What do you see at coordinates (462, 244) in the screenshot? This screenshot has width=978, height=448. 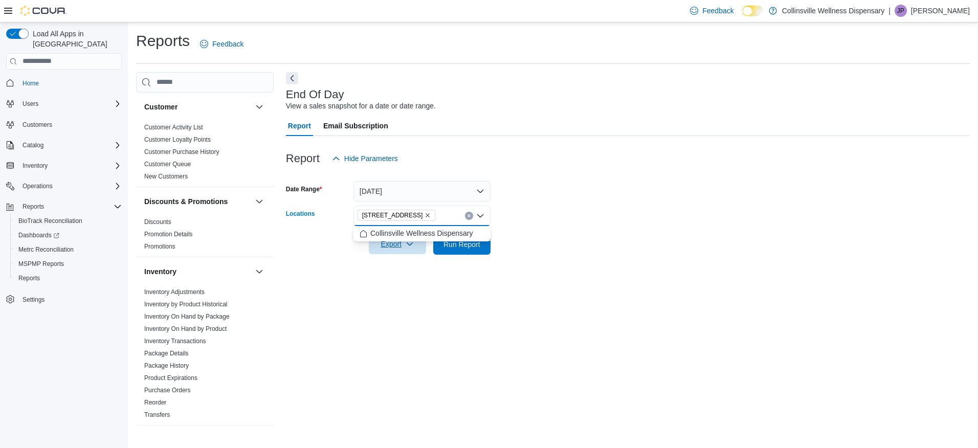 I see `button: Run Report` at bounding box center [462, 244].